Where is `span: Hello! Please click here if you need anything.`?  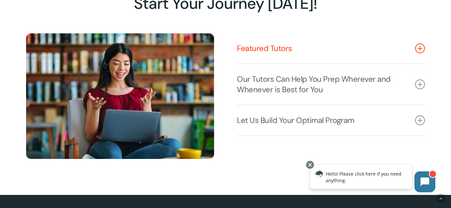 span: Hello! Please click here if you need anything. is located at coordinates (60, 17).